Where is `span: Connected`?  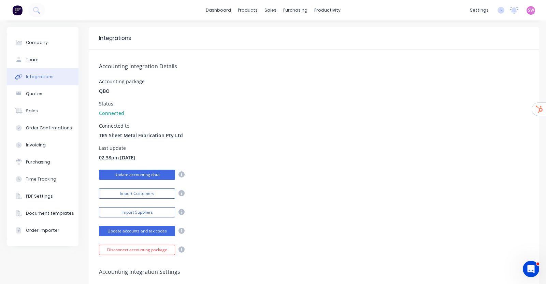
span: Connected is located at coordinates (112, 113).